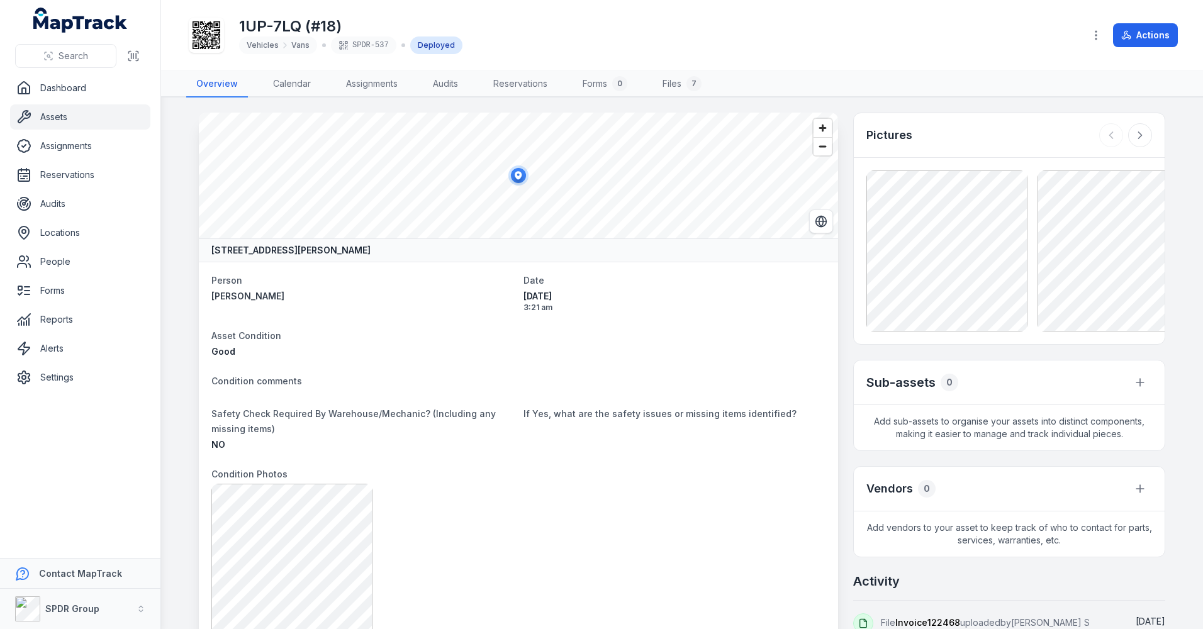 The width and height of the screenshot is (1203, 629). Describe the element at coordinates (821, 221) in the screenshot. I see `button: Switch to Satellite View` at that location.